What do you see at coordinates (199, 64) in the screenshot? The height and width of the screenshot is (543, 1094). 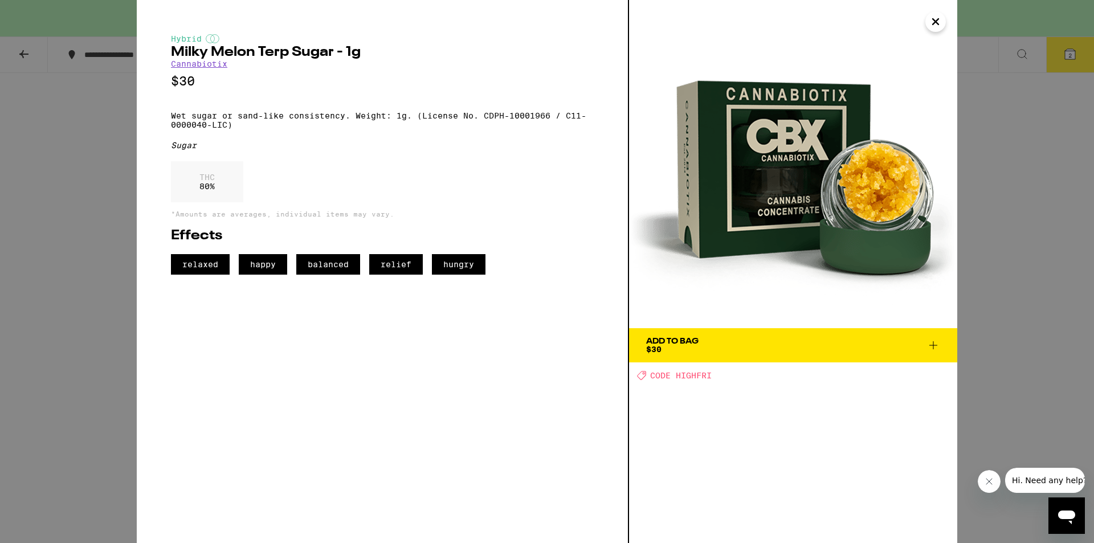 I see `a: Cannabiotix` at bounding box center [199, 64].